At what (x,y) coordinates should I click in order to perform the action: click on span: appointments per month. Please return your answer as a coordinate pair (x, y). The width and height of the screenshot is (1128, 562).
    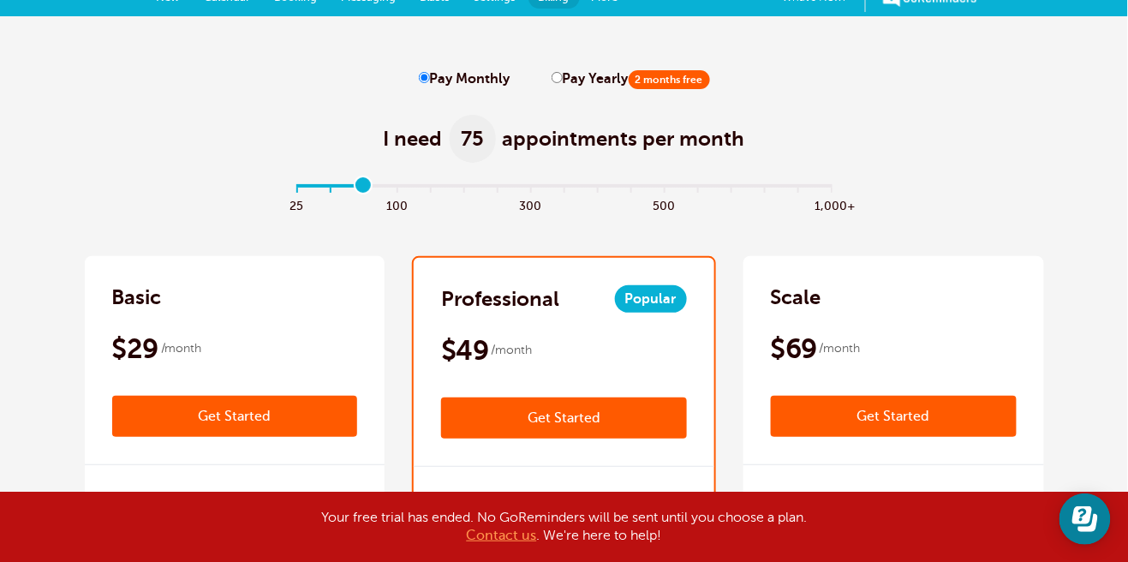
    Looking at the image, I should click on (624, 139).